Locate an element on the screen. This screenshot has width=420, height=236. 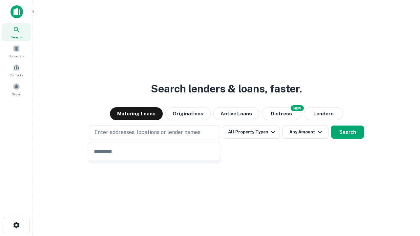
div: Chat Widget is located at coordinates (403, 199).